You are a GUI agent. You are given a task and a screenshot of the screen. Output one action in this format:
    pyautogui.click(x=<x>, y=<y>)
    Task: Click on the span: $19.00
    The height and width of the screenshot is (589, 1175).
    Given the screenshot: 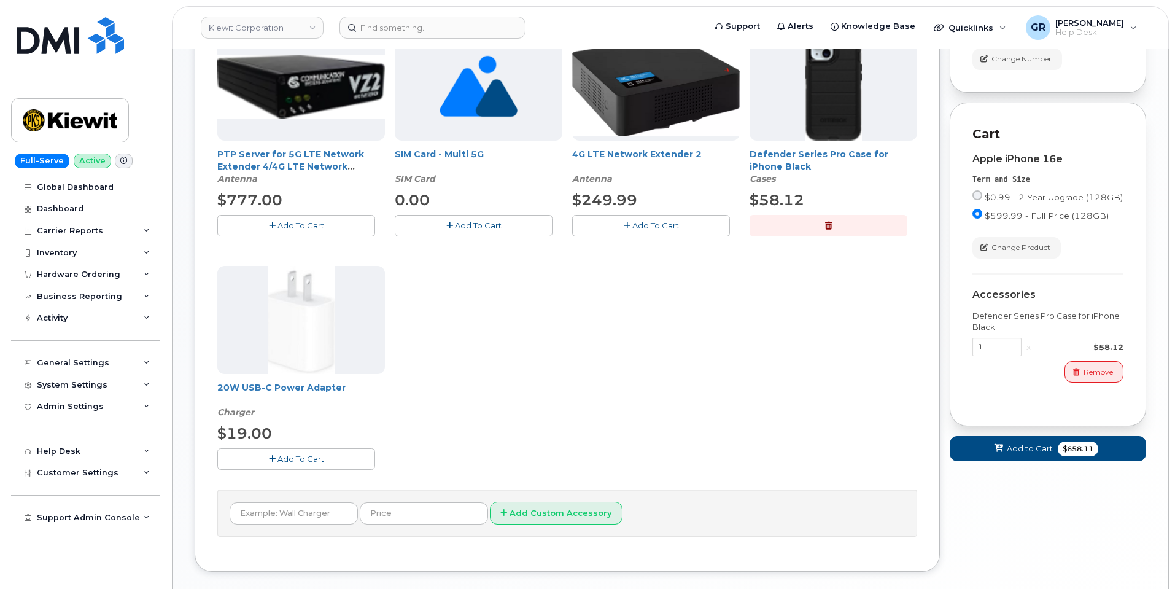 What is the action you would take?
    pyautogui.click(x=244, y=433)
    